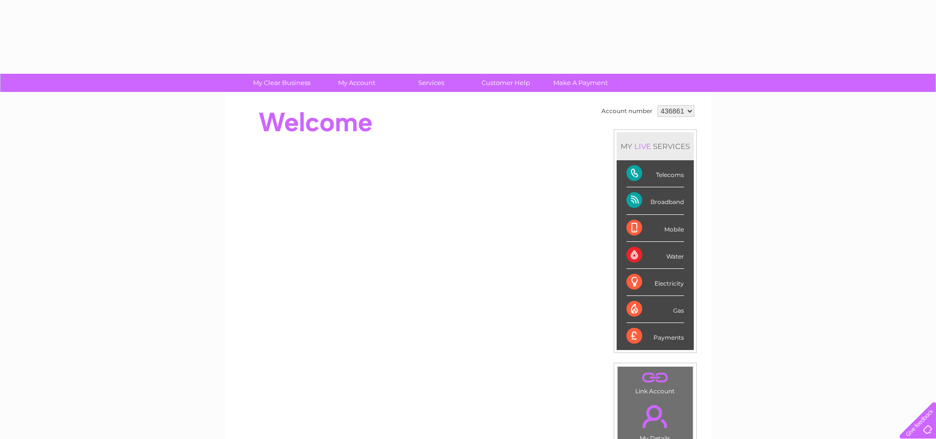  What do you see at coordinates (655, 255) in the screenshot?
I see `div: Water` at bounding box center [655, 255].